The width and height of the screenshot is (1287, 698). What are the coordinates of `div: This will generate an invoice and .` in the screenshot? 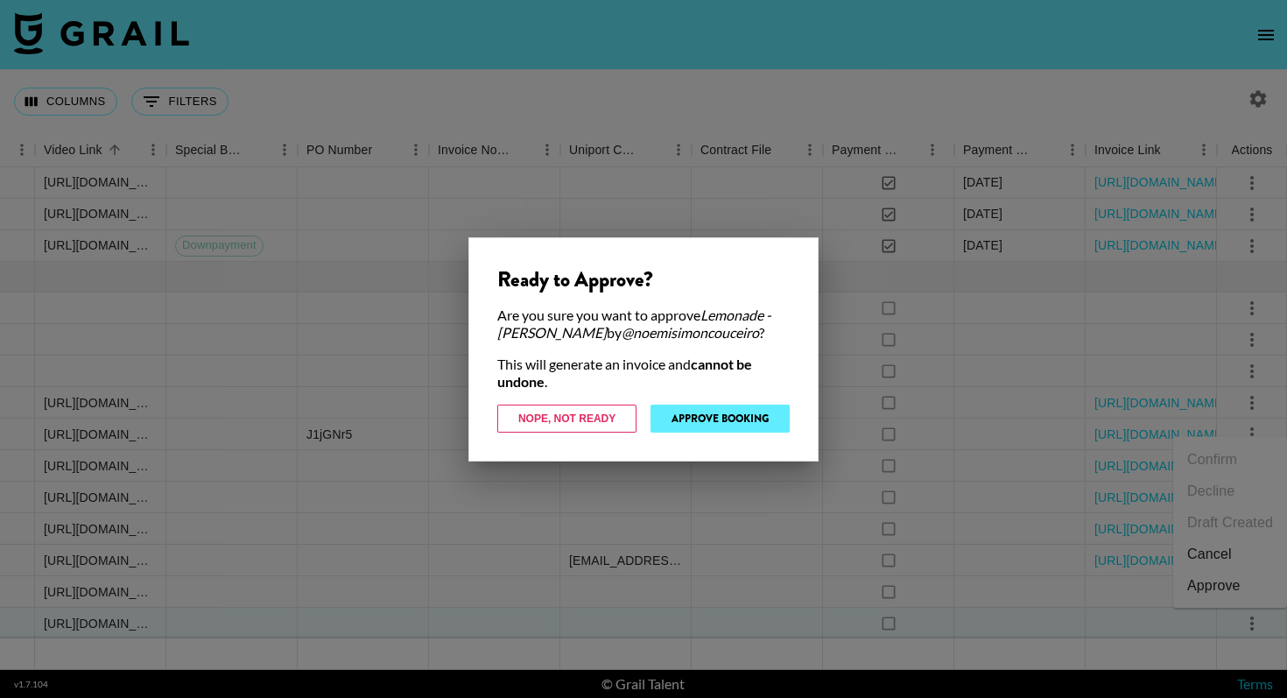 It's located at (643, 373).